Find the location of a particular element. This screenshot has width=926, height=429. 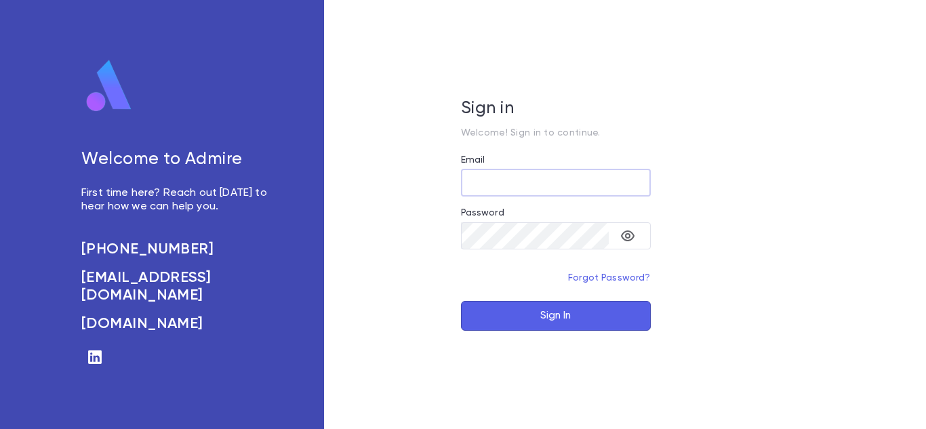

h5: Welcome to Admire is located at coordinates (176, 160).